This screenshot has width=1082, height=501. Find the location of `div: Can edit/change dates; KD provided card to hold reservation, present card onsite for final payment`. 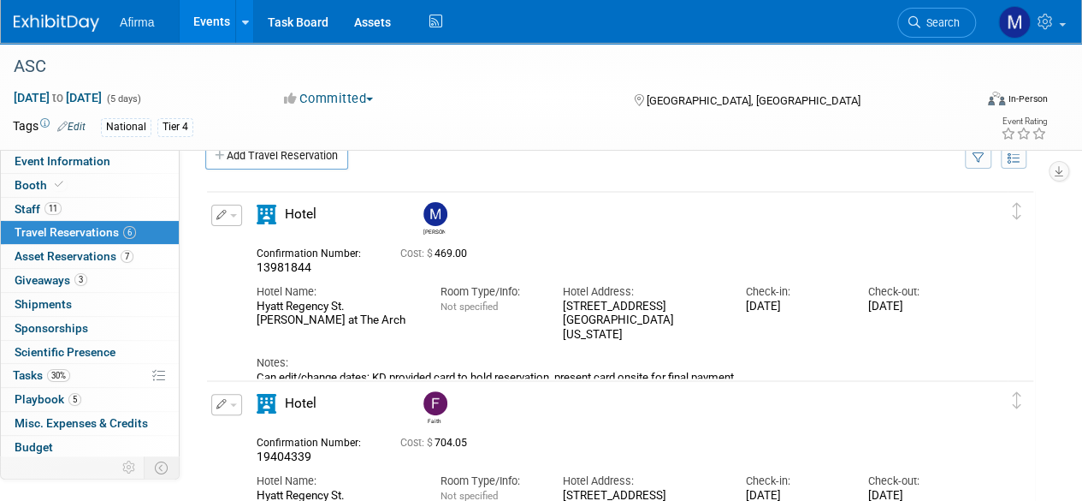

div: Can edit/change dates; KD provided card to hold reservation, present card onsite for final payment is located at coordinates (611, 377).